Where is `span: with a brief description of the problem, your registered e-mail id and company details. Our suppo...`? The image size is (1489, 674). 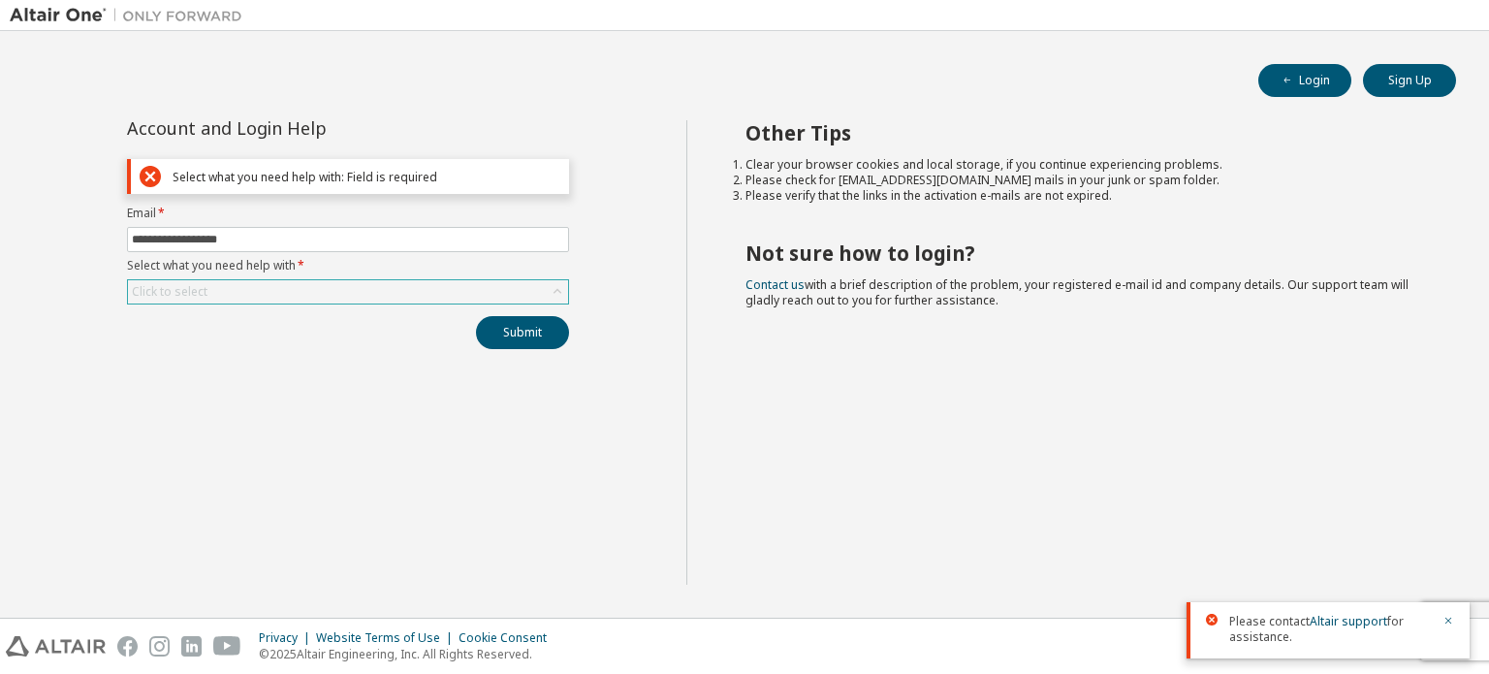 span: with a brief description of the problem, your registered e-mail id and company details. Our suppo... is located at coordinates (1077, 292).